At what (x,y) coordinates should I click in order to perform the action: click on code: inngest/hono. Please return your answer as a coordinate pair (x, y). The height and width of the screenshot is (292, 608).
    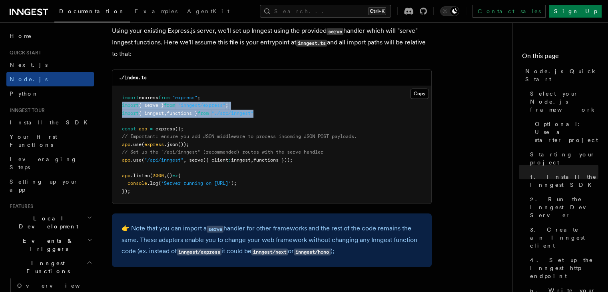
    Looking at the image, I should click on (312, 251).